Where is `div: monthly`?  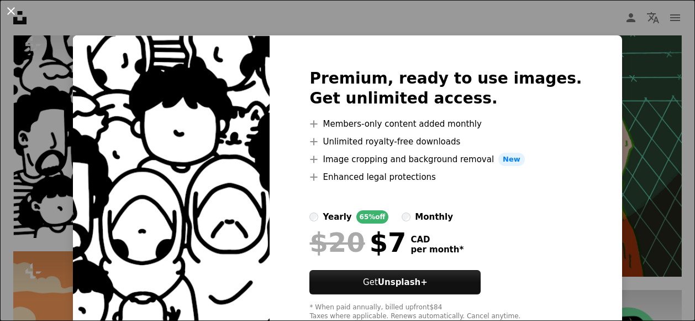 div: monthly is located at coordinates (434, 217).